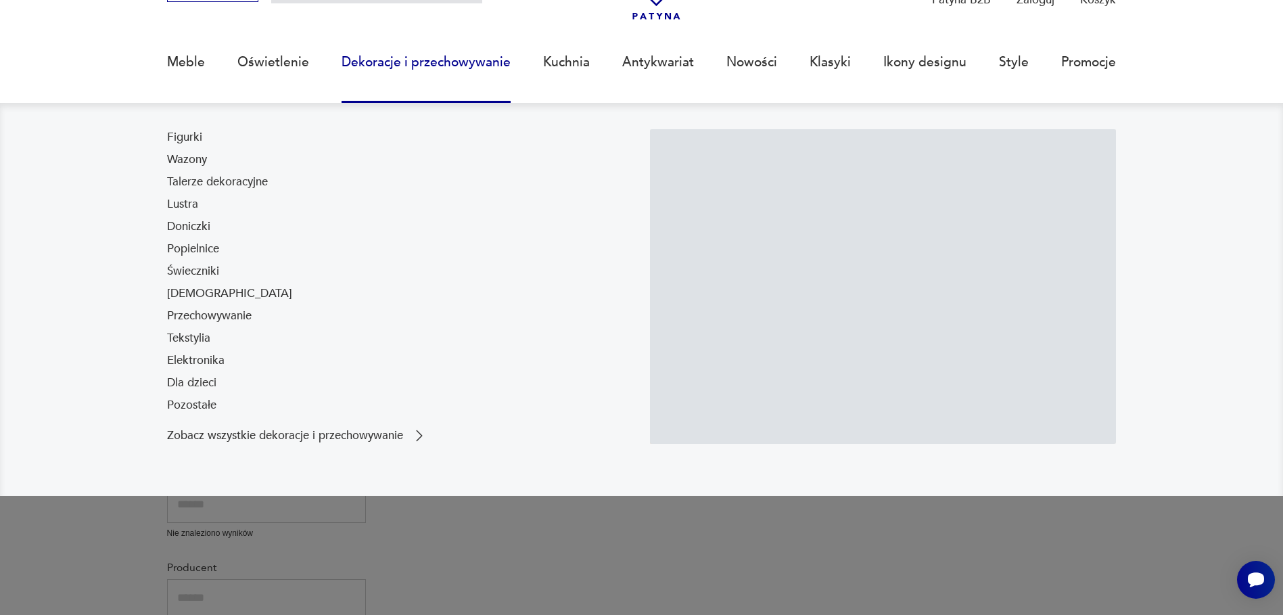 The image size is (1283, 615). What do you see at coordinates (752, 62) in the screenshot?
I see `a: Nowości` at bounding box center [752, 62].